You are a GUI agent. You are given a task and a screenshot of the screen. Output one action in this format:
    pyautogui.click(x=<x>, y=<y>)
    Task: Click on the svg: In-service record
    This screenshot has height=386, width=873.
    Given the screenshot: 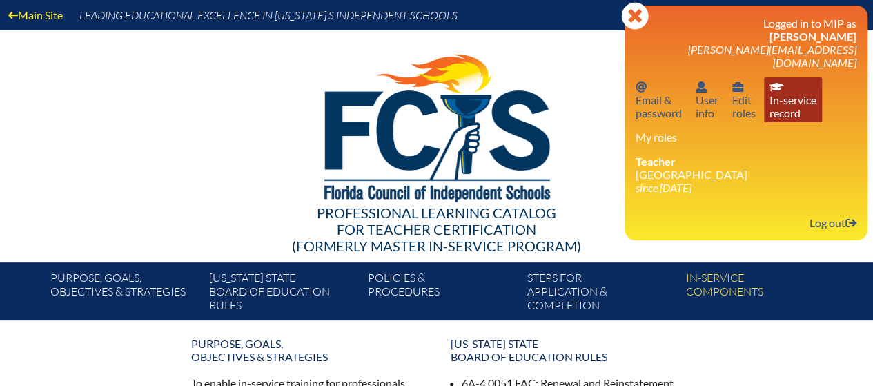 What is the action you would take?
    pyautogui.click(x=776, y=87)
    